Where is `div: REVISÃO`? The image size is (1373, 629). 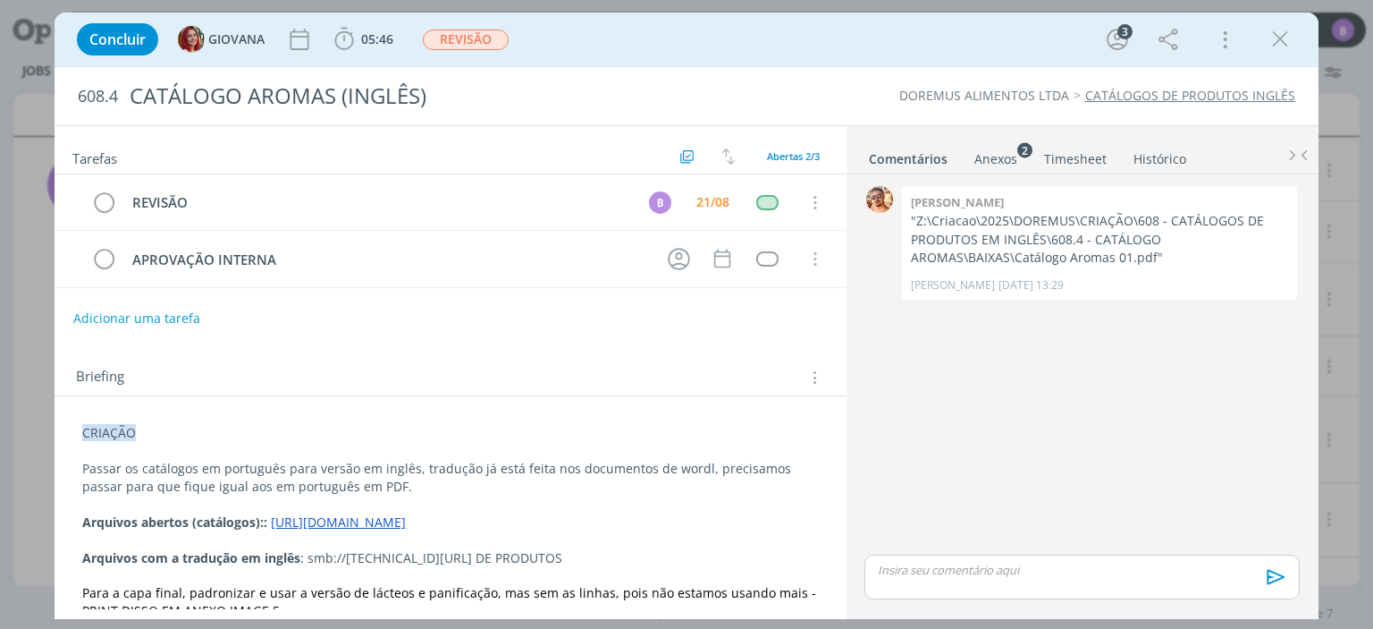 div: REVISÃO is located at coordinates (378, 202).